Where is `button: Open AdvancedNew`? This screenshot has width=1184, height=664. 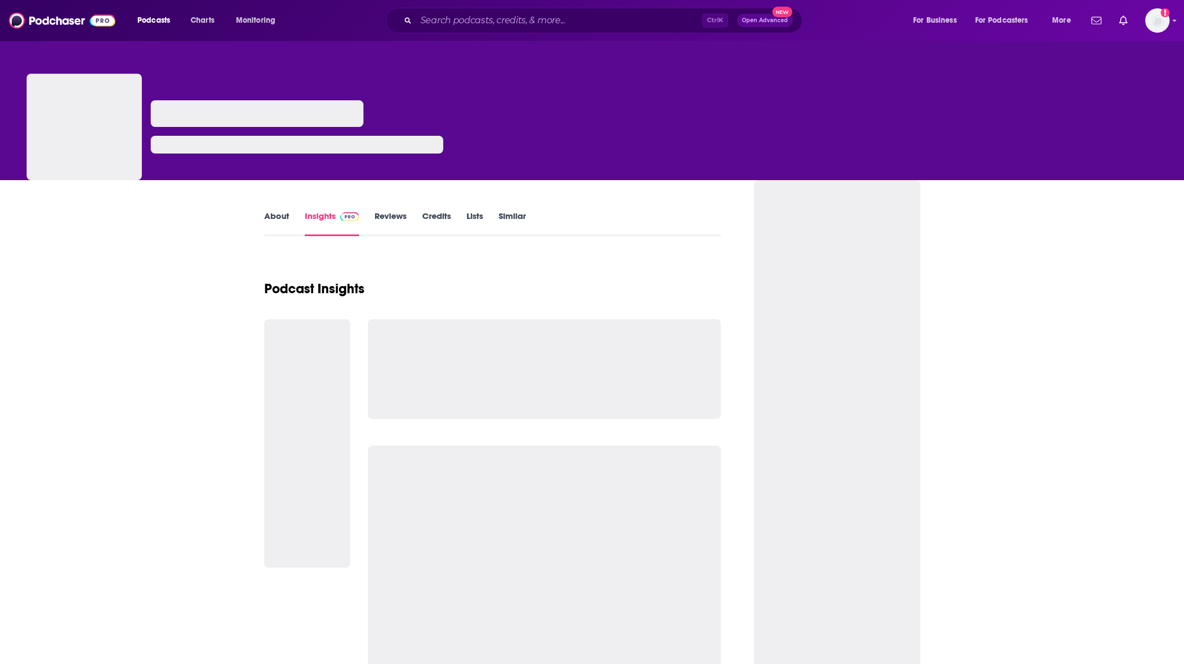
button: Open AdvancedNew is located at coordinates (764, 20).